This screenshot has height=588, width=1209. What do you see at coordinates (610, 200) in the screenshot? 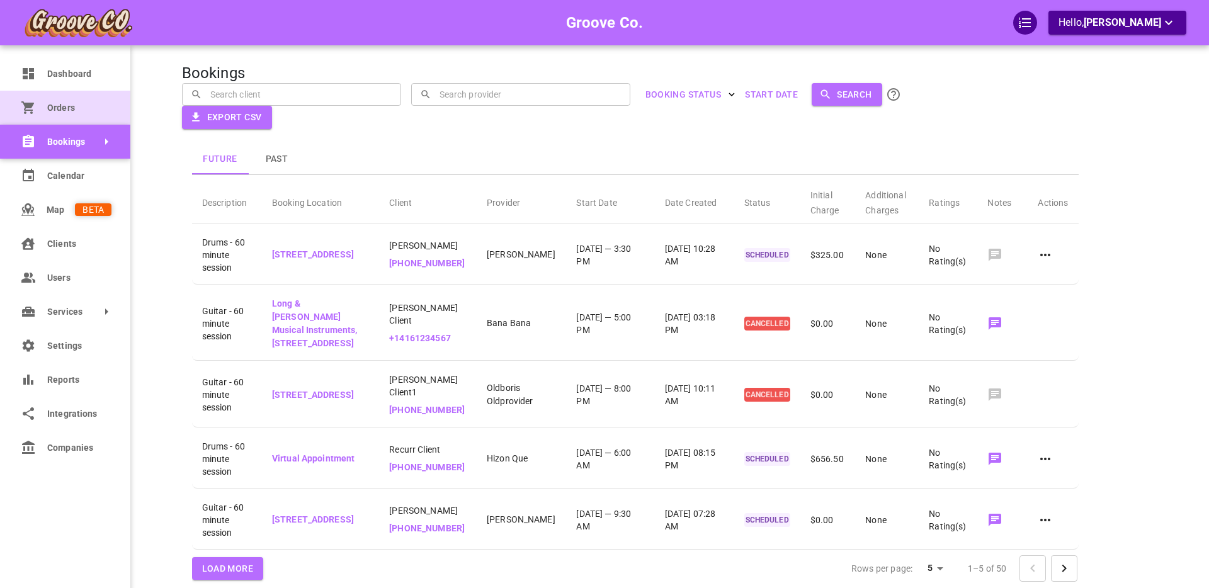
I see `th: Start Date` at bounding box center [610, 200].